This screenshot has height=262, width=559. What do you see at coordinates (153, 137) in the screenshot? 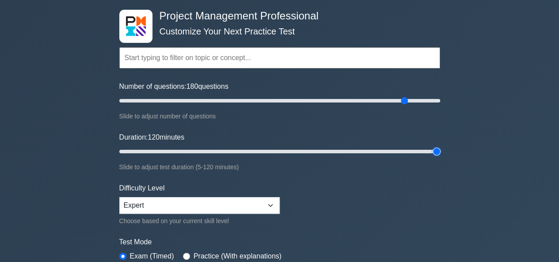
I see `span: 120` at bounding box center [153, 137].